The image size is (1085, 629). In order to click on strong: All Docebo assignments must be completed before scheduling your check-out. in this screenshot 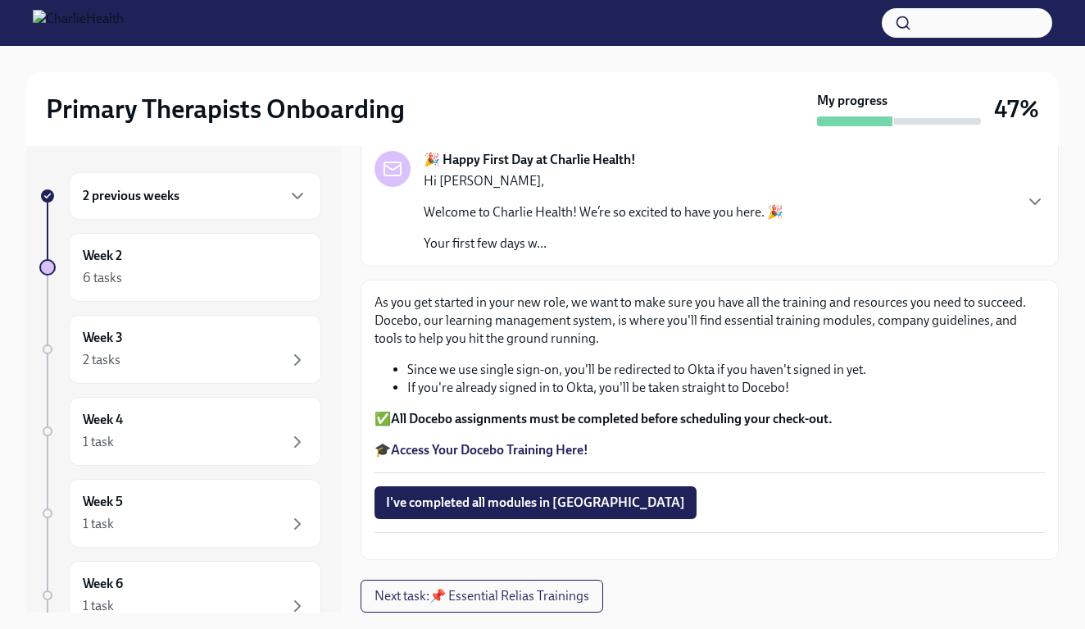, I will do `click(612, 418)`.